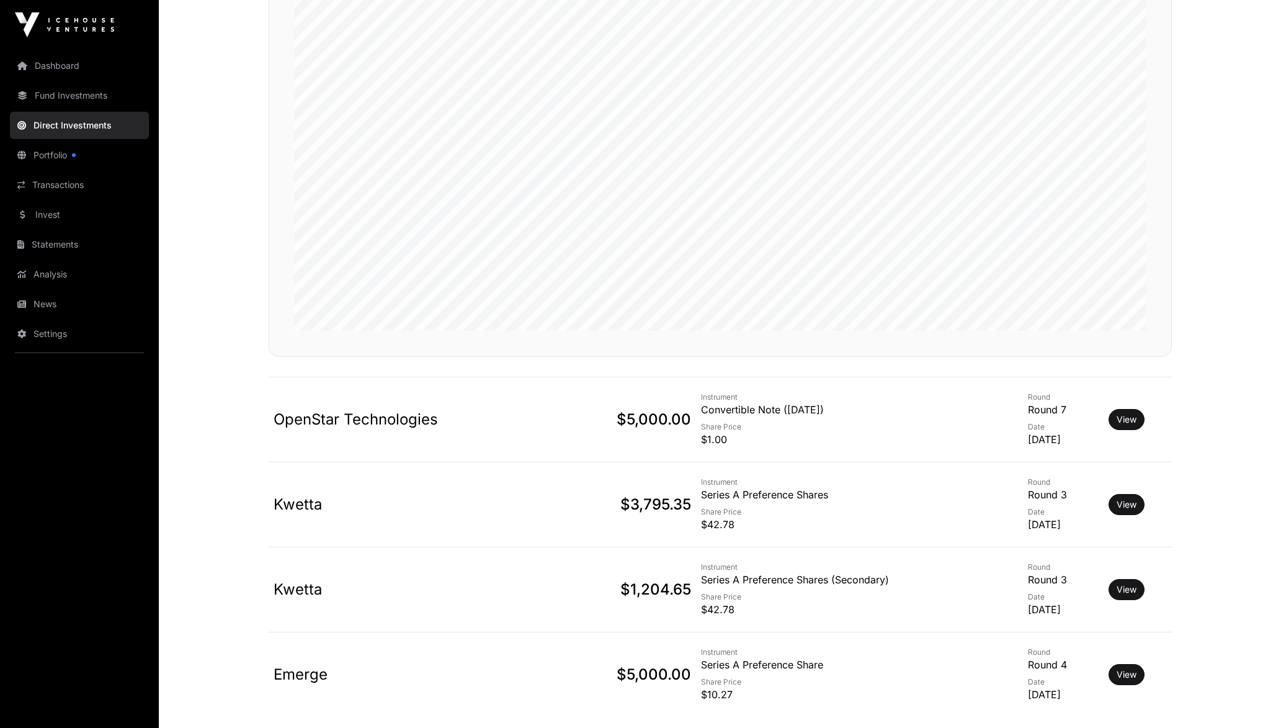  What do you see at coordinates (859, 664) in the screenshot?
I see `p: Series A Preference Share` at bounding box center [859, 664].